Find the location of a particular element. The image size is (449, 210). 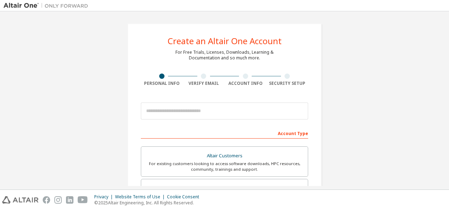

img: youtube.svg is located at coordinates (83, 200).